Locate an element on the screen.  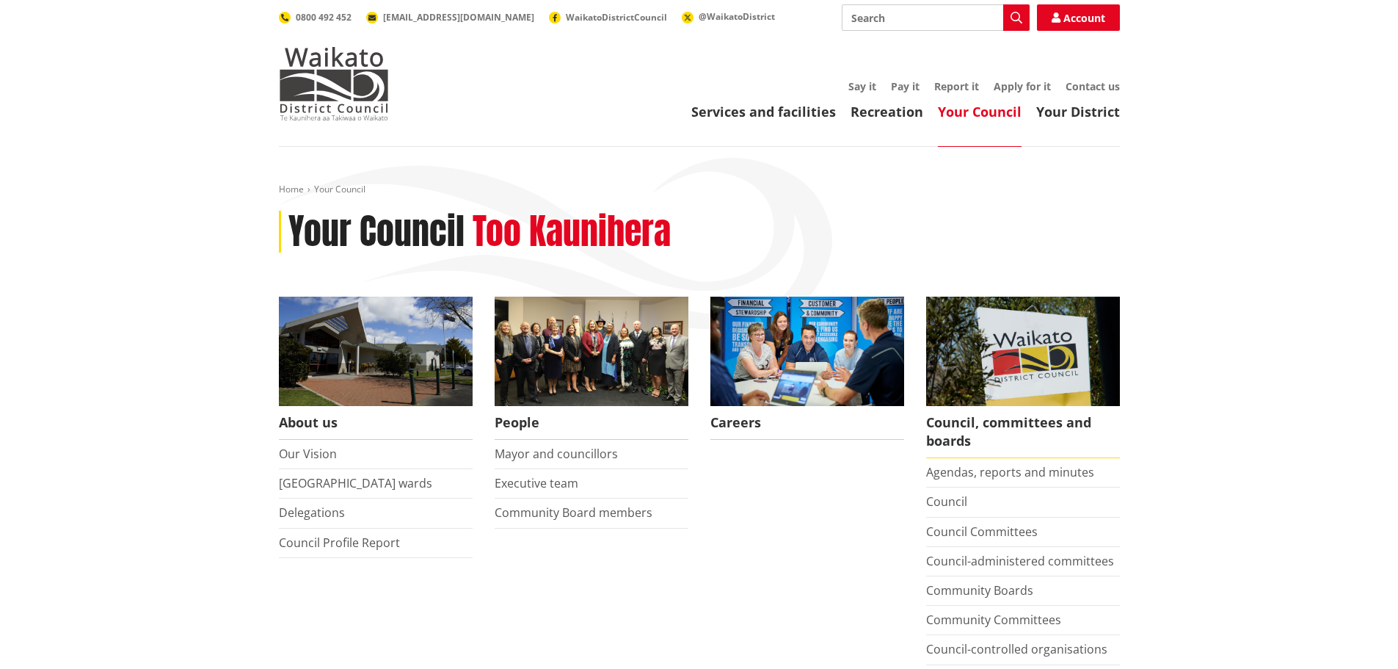
a: Community Committees is located at coordinates (994, 619).